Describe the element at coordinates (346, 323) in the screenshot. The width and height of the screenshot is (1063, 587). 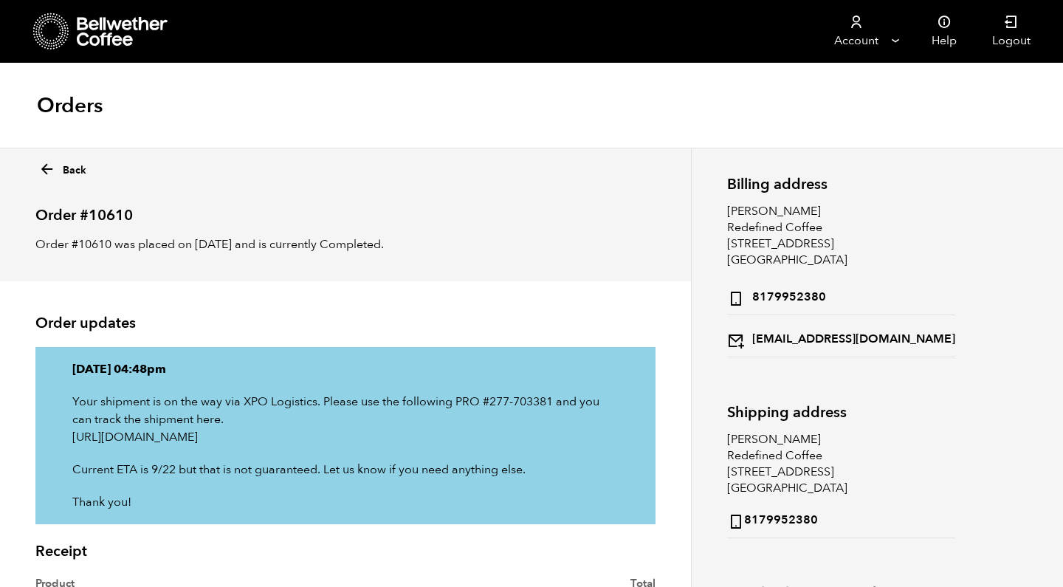
I see `h2: Order updates` at that location.